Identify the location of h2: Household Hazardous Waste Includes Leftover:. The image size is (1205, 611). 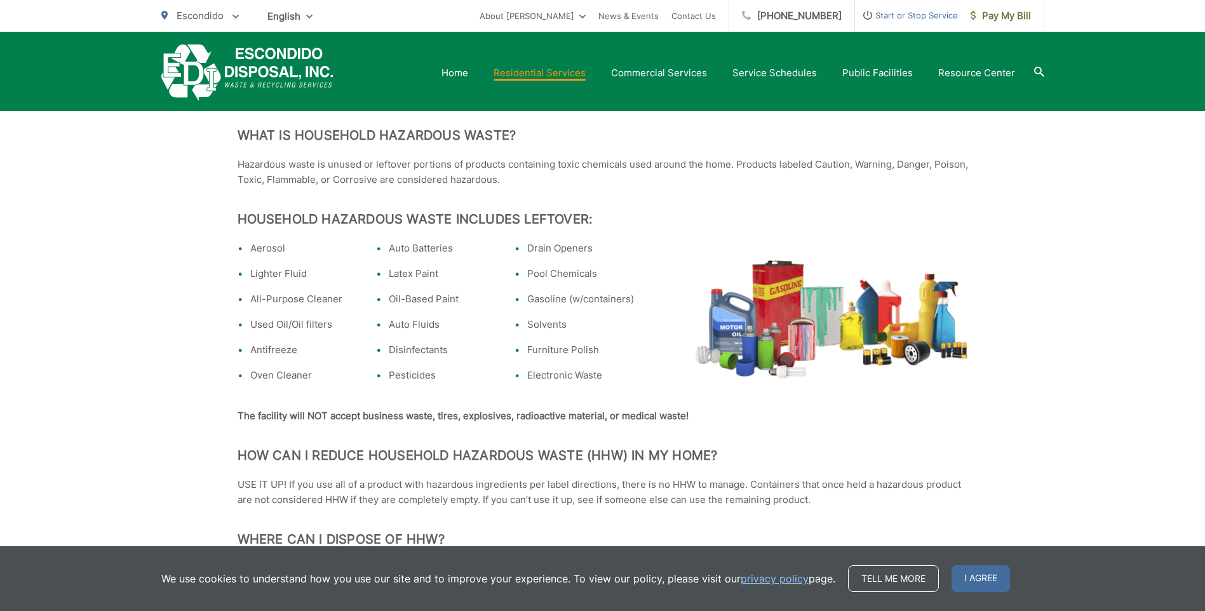
(603, 219).